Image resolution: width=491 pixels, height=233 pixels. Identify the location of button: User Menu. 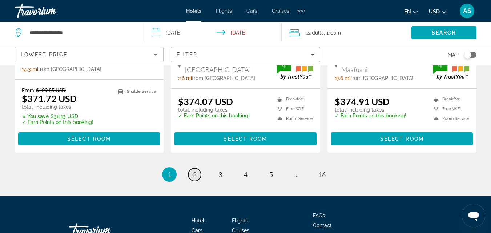
(467, 11).